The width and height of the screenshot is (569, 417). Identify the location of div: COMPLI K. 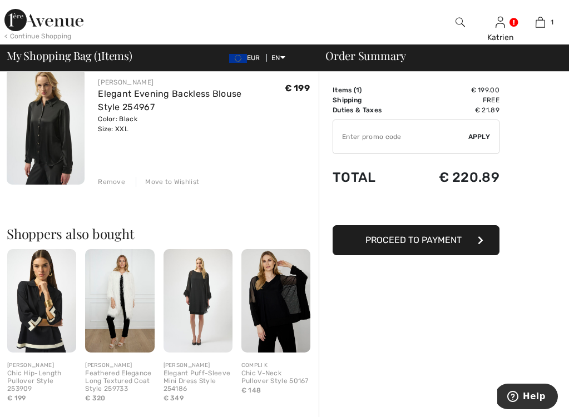
(276, 365).